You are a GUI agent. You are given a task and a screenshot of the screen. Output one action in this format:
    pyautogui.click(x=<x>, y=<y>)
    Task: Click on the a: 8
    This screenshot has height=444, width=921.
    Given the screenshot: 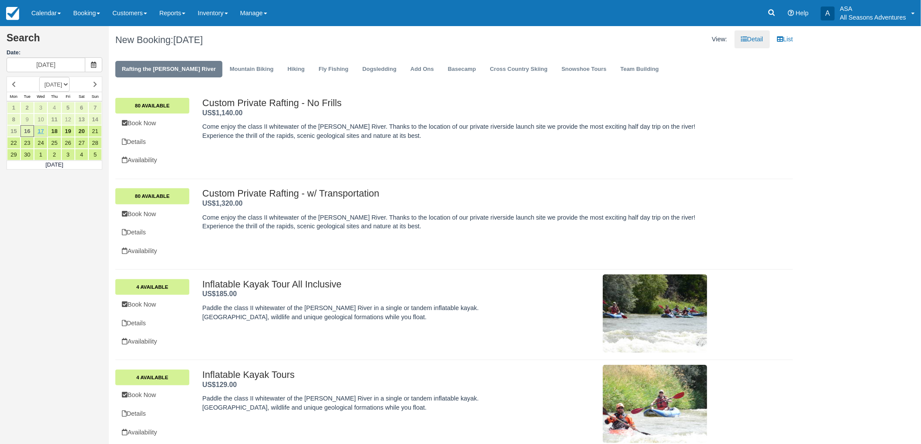 What is the action you would take?
    pyautogui.click(x=13, y=119)
    